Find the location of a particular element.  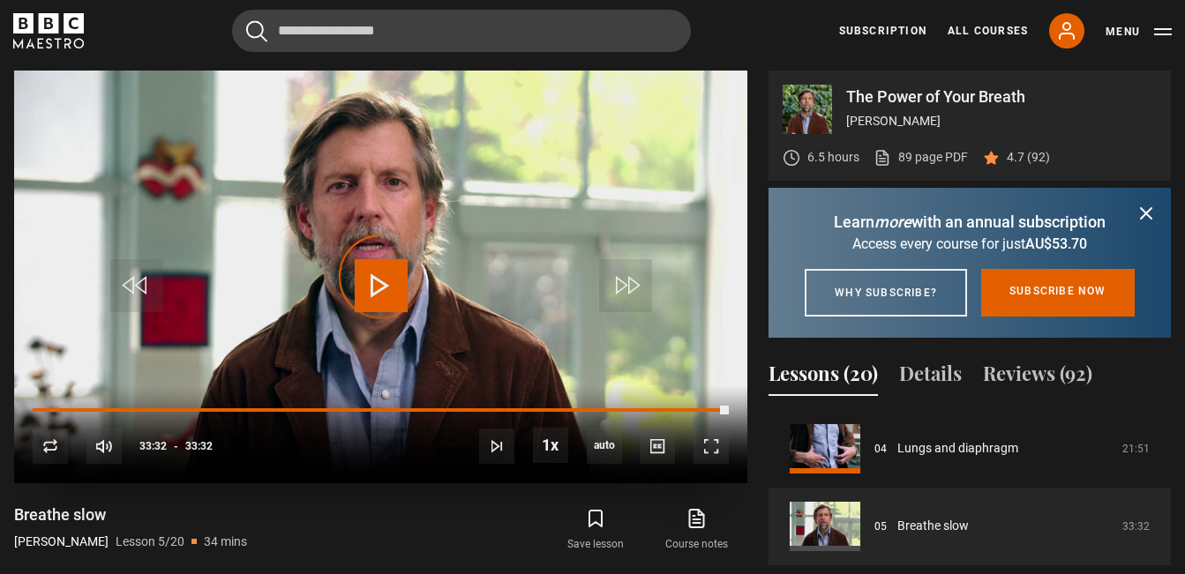

button: Submit the search query is located at coordinates (257, 31).